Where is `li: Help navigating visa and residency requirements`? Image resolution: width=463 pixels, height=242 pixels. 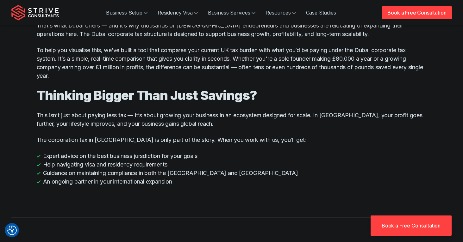 li: Help navigating visa and residency requirements is located at coordinates (232, 165).